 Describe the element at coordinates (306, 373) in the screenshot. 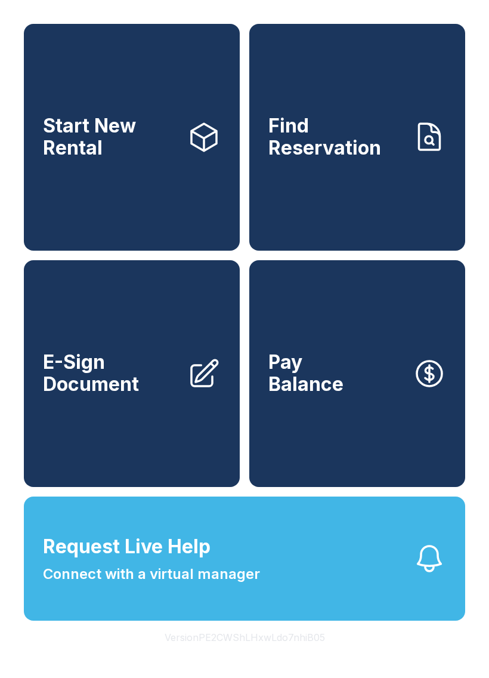

I see `span: Pay Balance` at that location.